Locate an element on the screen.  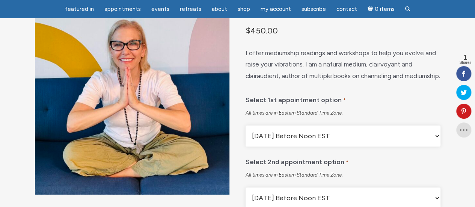
a: Subscribe is located at coordinates (313, 9).